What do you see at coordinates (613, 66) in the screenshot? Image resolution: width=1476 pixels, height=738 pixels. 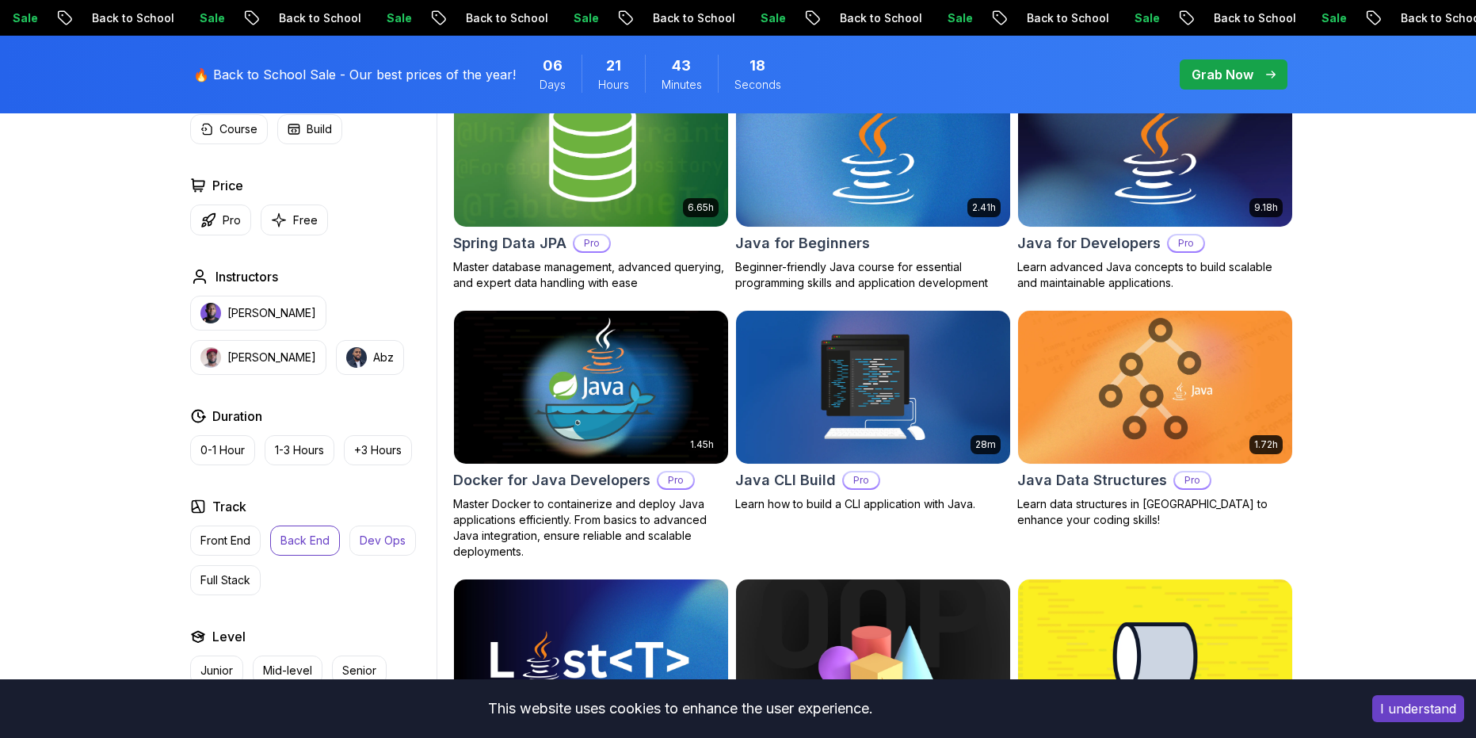 I see `span: 21 Hours` at bounding box center [613, 66].